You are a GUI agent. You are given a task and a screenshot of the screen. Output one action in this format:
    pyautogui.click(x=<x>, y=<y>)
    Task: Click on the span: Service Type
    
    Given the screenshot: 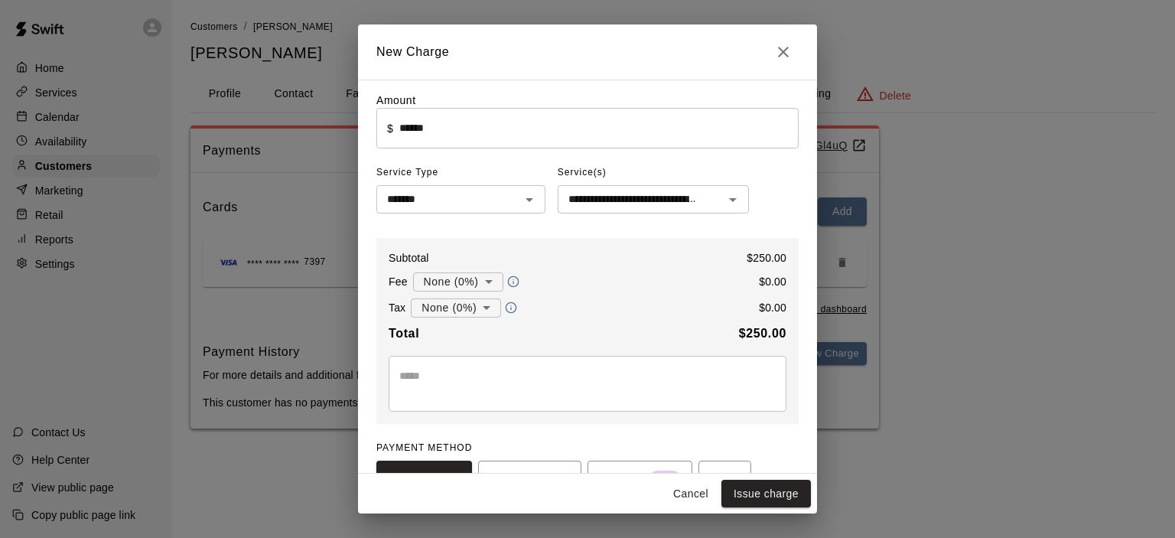 What is the action you would take?
    pyautogui.click(x=461, y=173)
    